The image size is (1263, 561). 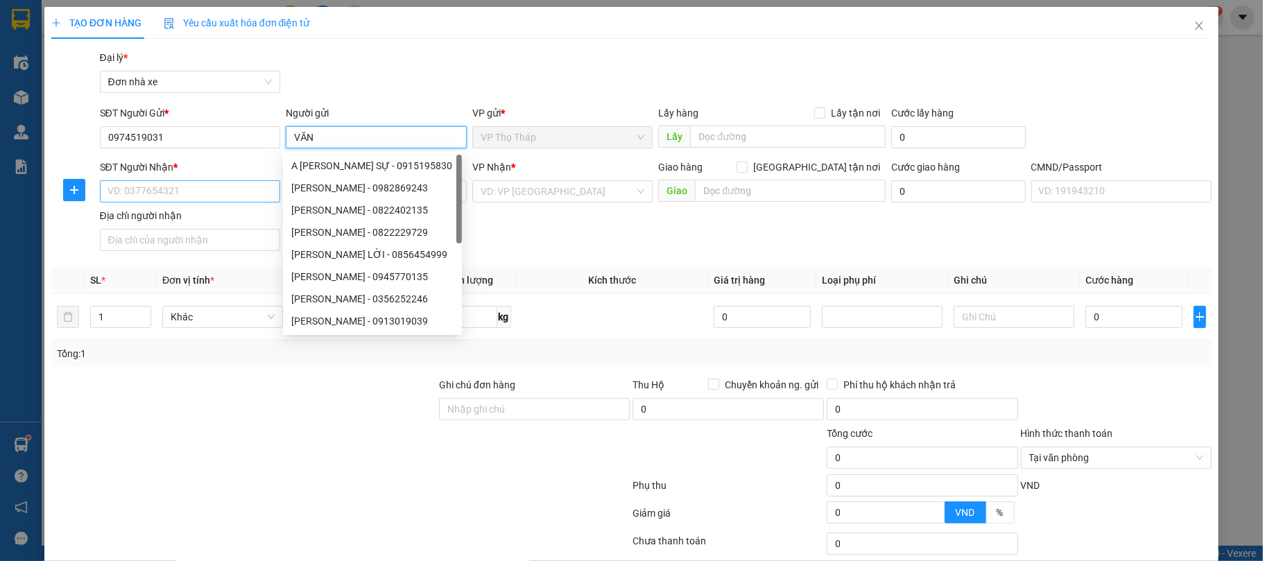 I want to click on span: VP Nhận, so click(x=492, y=167).